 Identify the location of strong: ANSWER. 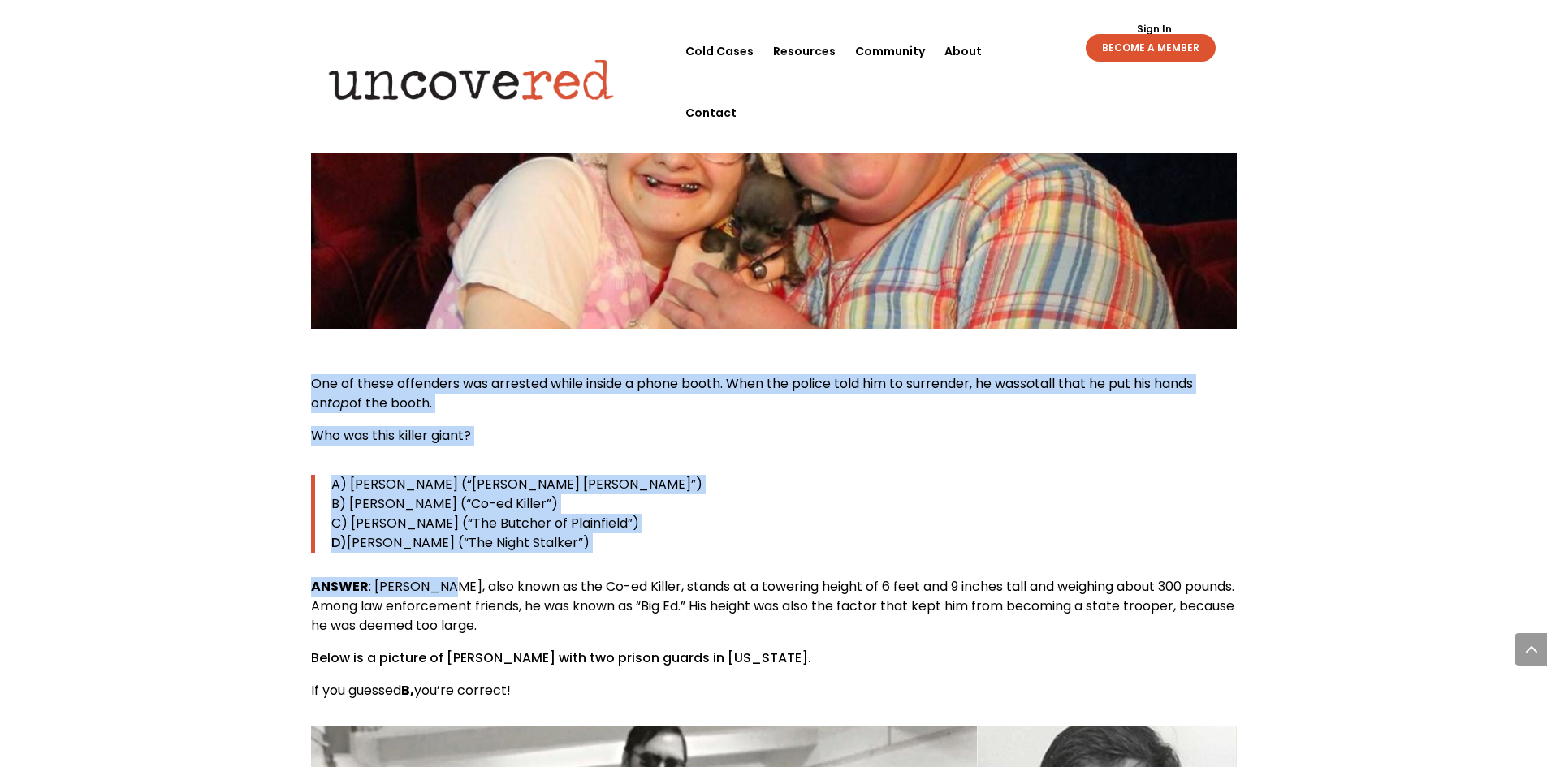
(339, 586).